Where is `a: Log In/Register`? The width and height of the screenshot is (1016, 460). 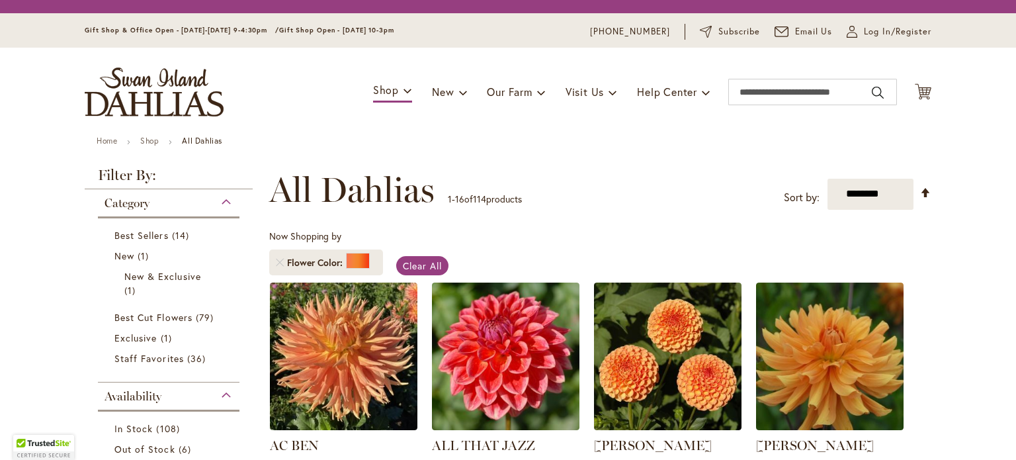
a: Log In/Register is located at coordinates (889, 32).